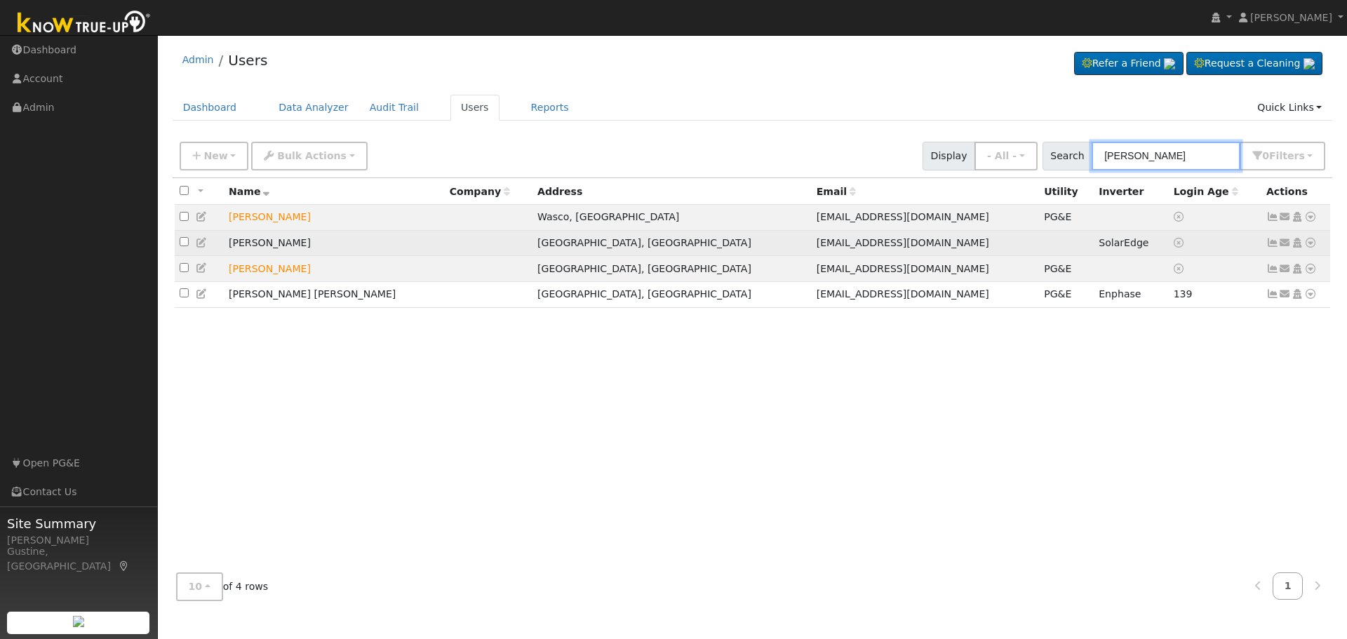 This screenshot has width=1347, height=639. Describe the element at coordinates (1255, 64) in the screenshot. I see `a: Request a Cleaning` at that location.